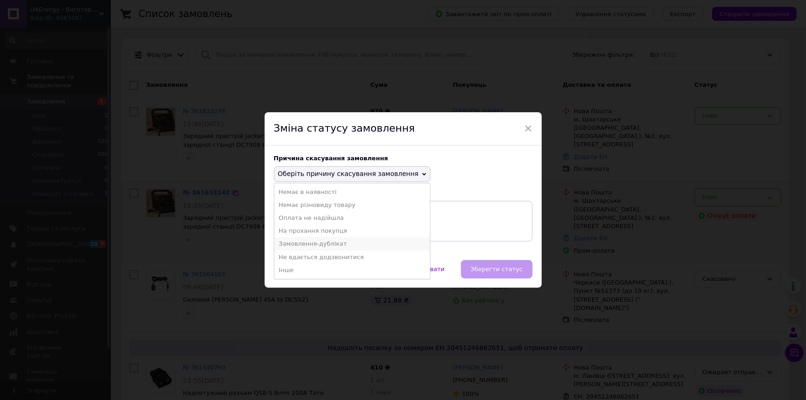 The width and height of the screenshot is (806, 400). What do you see at coordinates (403, 158) in the screenshot?
I see `div: Причина скасування замовлення` at bounding box center [403, 158].